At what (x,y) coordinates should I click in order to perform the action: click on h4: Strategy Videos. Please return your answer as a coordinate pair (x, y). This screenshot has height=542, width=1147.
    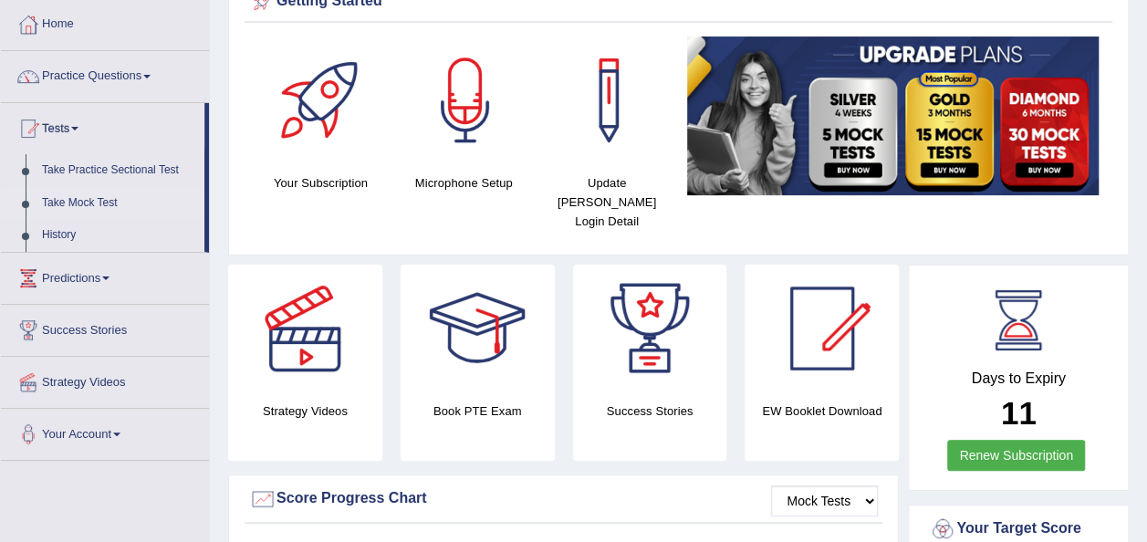
    Looking at the image, I should click on (305, 411).